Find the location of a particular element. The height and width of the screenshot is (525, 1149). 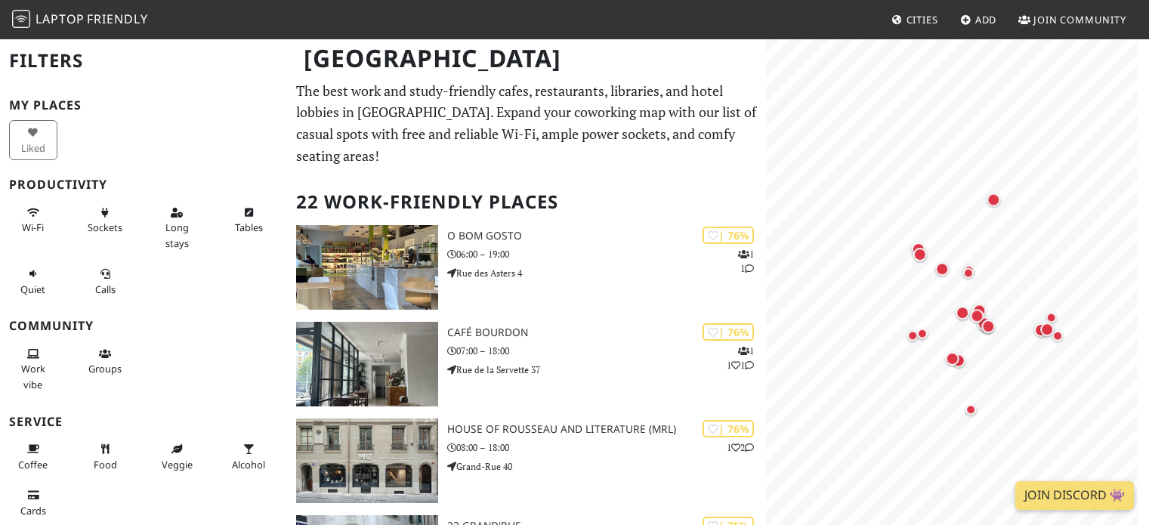

h3: Community is located at coordinates (144, 326).